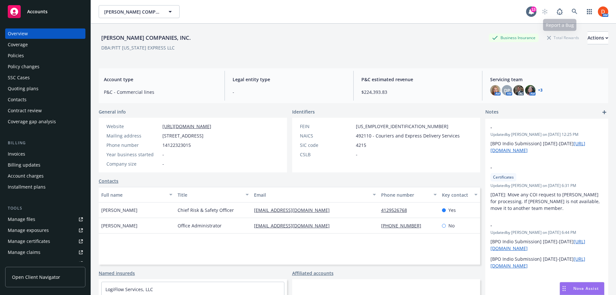  What do you see at coordinates (45, 56) in the screenshot?
I see `a: Policies` at bounding box center [45, 56].